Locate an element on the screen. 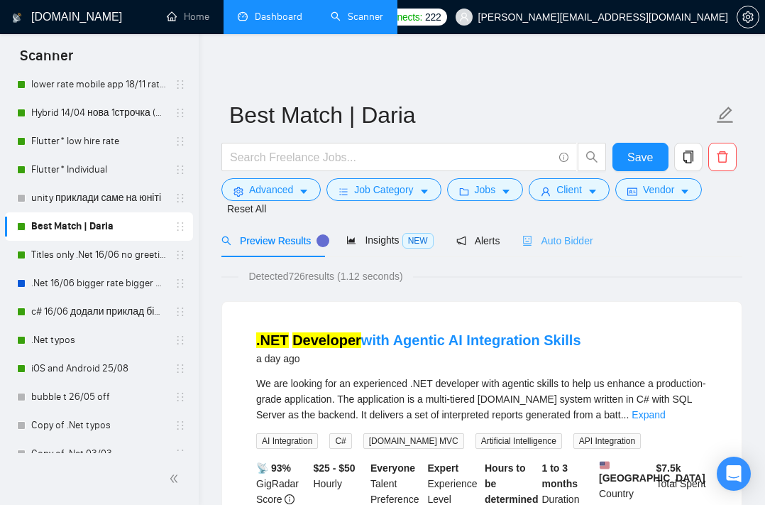  span: API Integration is located at coordinates (607, 441).